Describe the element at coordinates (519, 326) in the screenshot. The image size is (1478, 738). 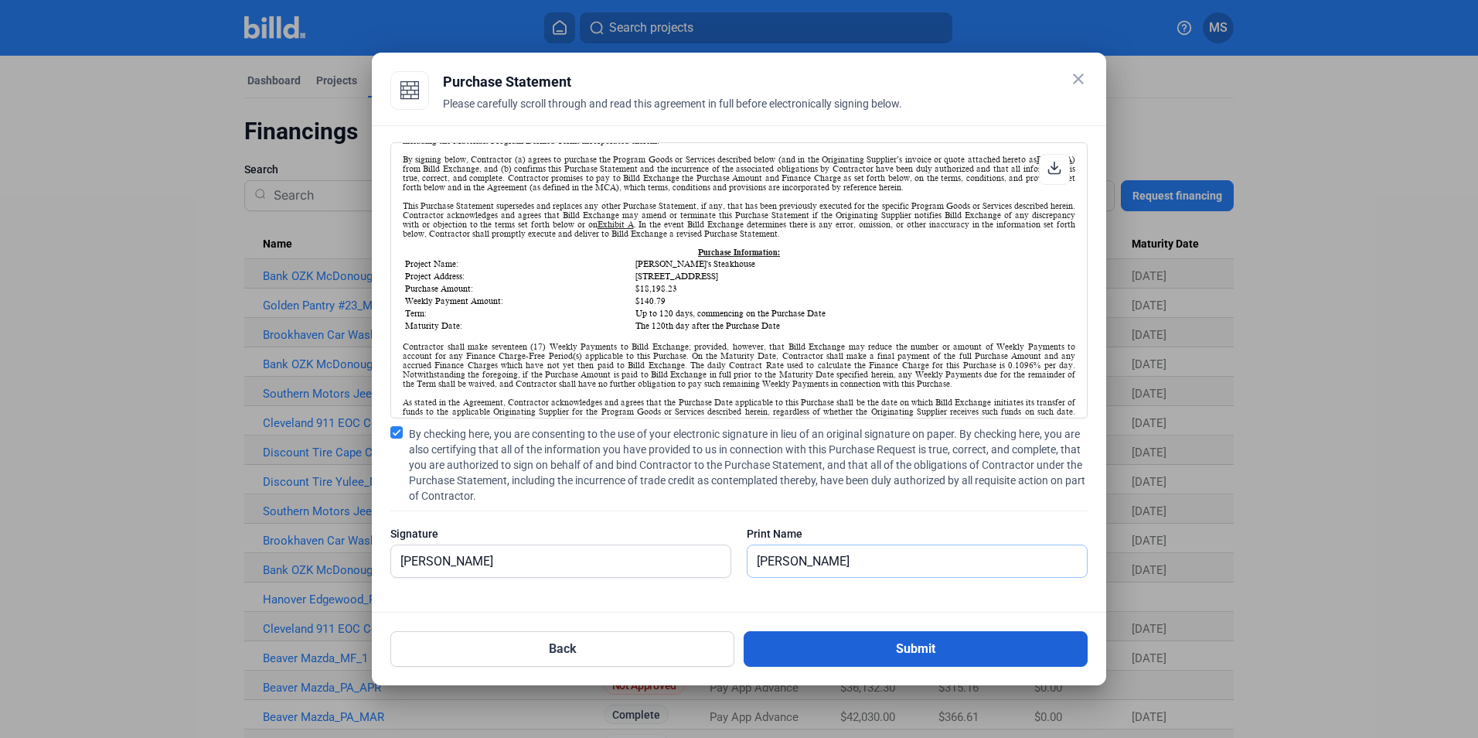
I see `td: Maturity Date:` at that location.